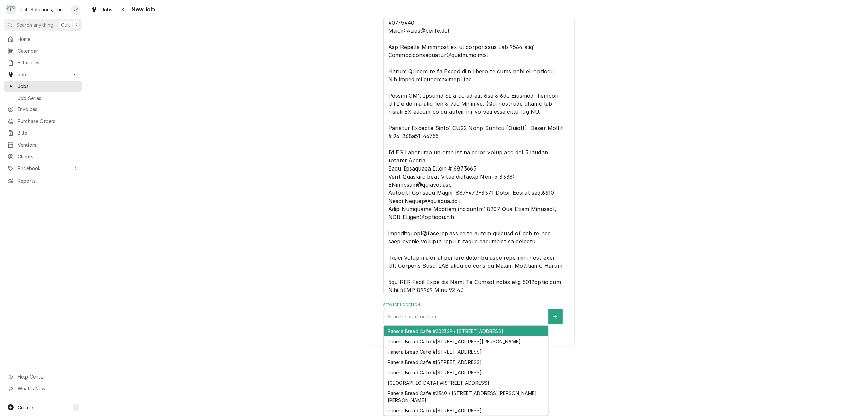 The height and width of the screenshot is (416, 860). Describe the element at coordinates (48, 121) in the screenshot. I see `span: Purchase Orders` at that location.